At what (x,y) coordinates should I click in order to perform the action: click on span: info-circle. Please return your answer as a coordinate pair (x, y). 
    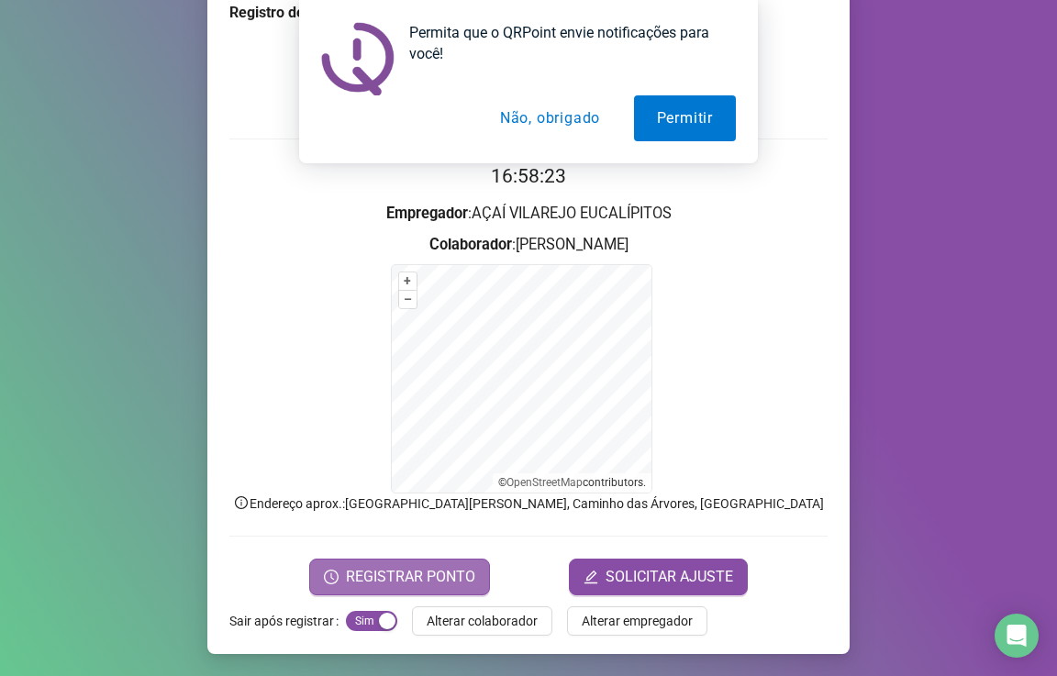
    Looking at the image, I should click on (241, 503).